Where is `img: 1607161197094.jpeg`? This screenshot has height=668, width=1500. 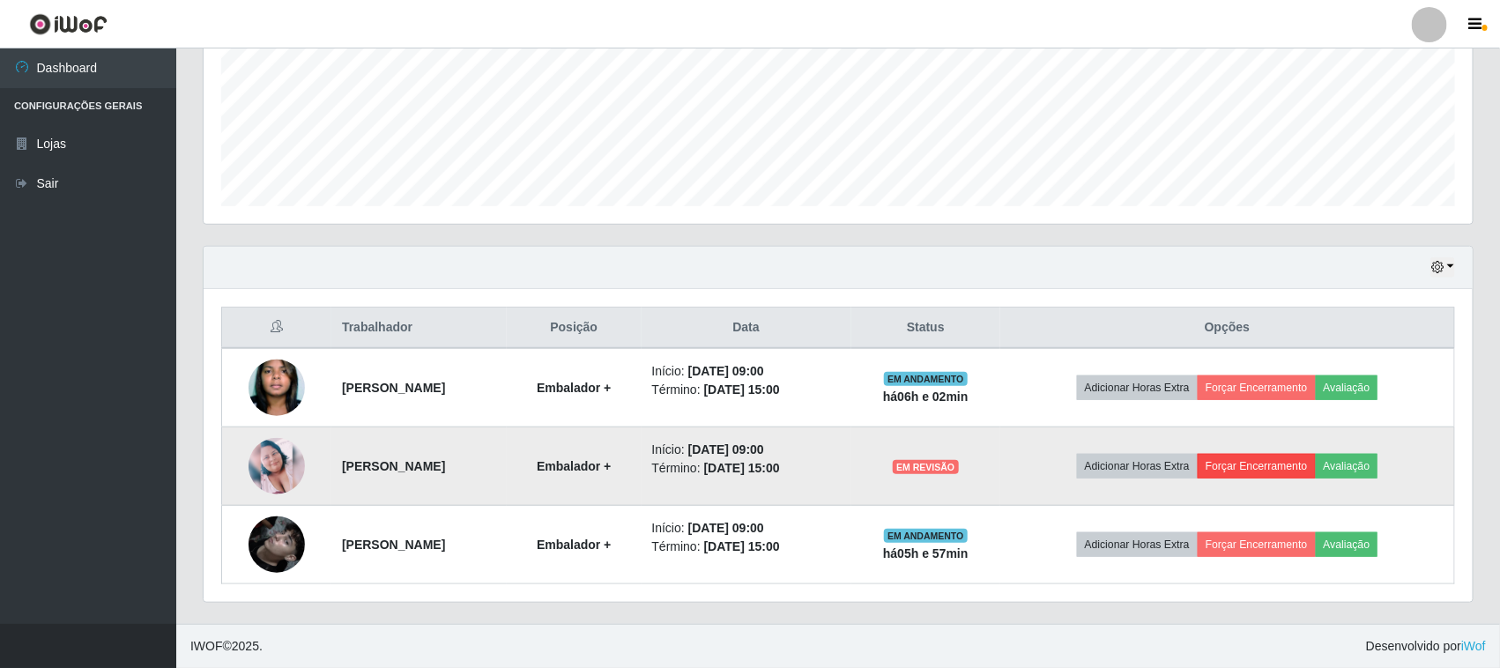
img: 1607161197094.jpeg is located at coordinates (277, 388).